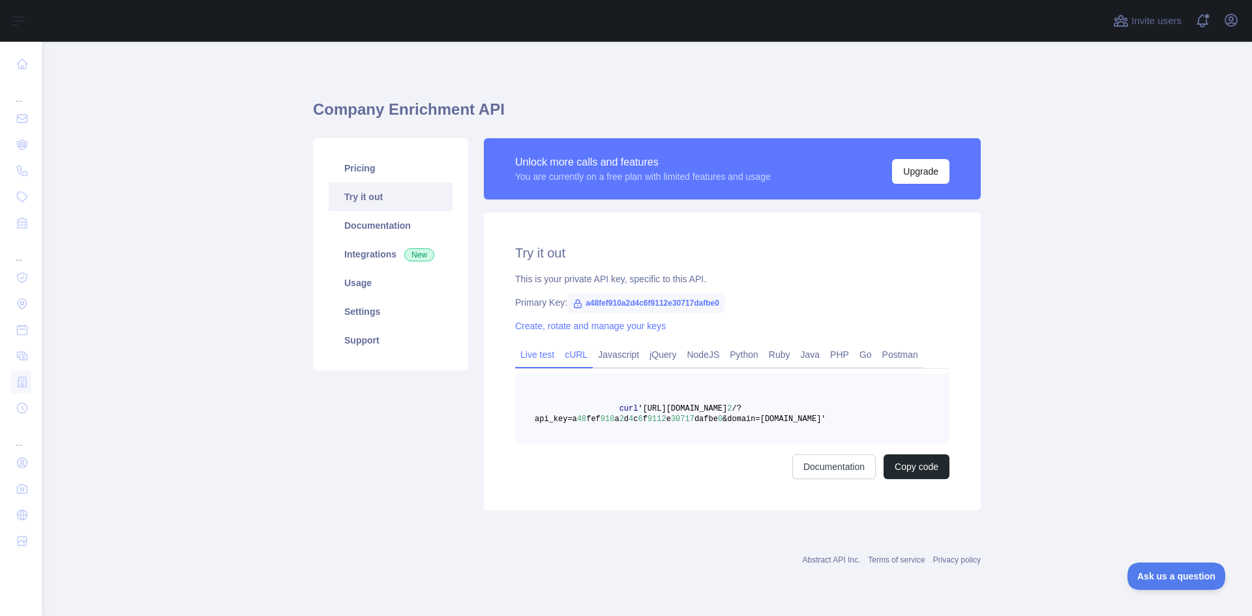 This screenshot has width=1252, height=616. Describe the element at coordinates (582, 419) in the screenshot. I see `span: 48` at that location.